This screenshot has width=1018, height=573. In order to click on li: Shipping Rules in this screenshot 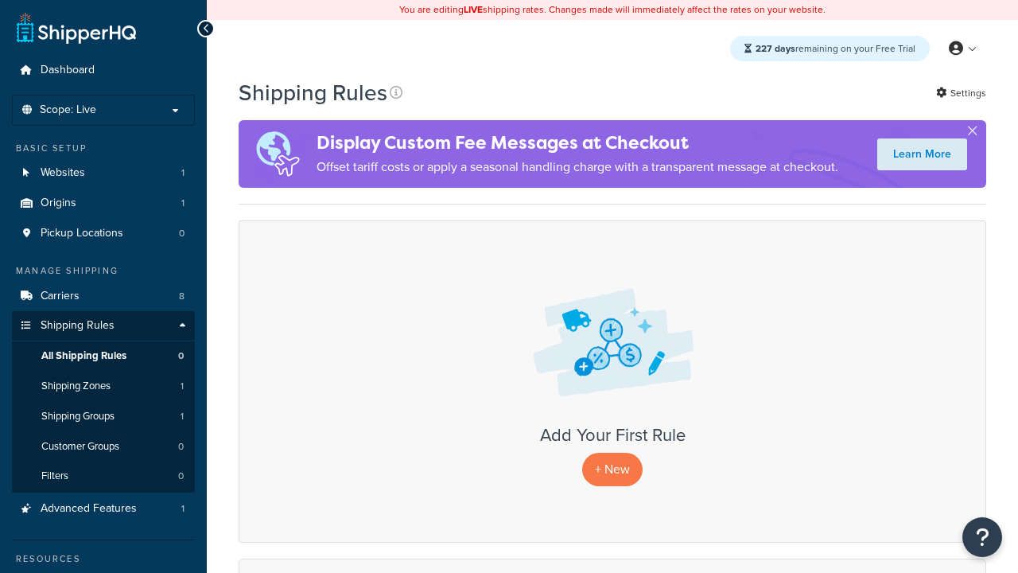, I will do `click(103, 402)`.